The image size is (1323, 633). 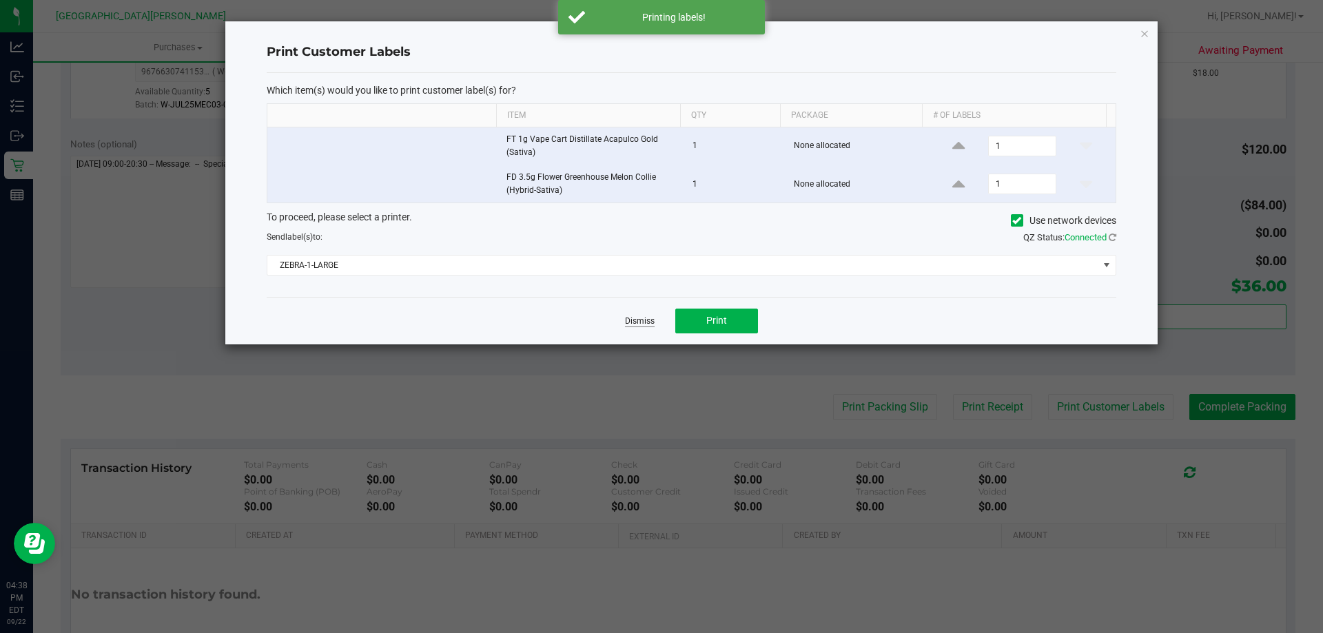 I want to click on button: Print, so click(x=717, y=321).